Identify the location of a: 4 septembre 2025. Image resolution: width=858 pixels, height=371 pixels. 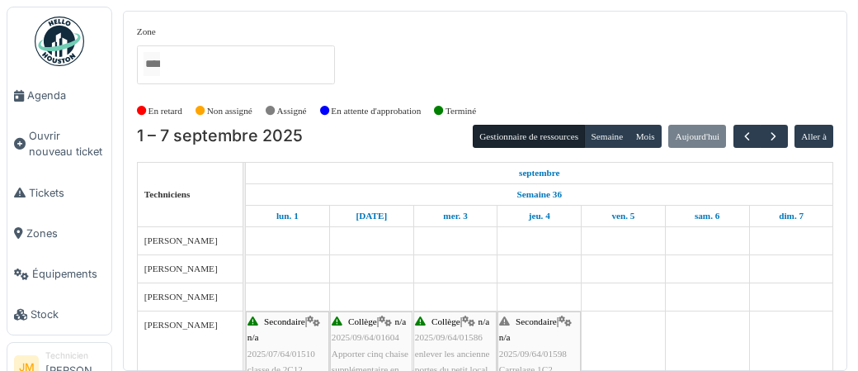
(540, 215).